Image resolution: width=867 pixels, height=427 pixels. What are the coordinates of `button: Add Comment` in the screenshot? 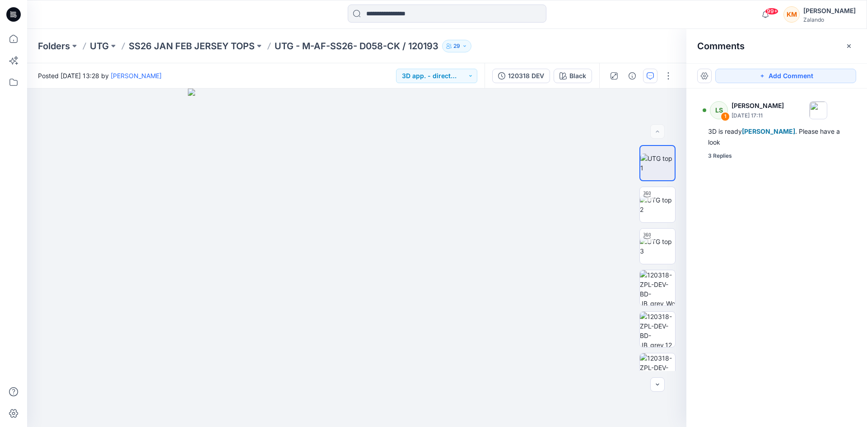 It's located at (786, 76).